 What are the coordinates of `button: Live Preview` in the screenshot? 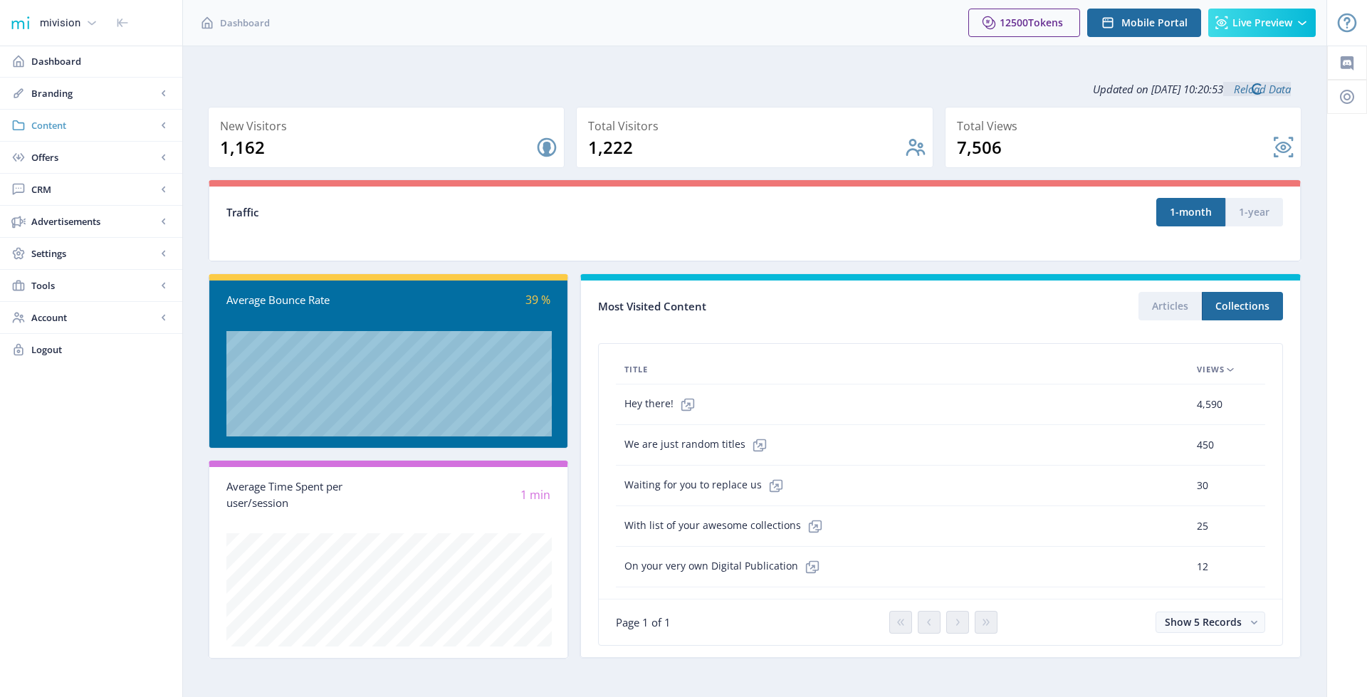 It's located at (1262, 23).